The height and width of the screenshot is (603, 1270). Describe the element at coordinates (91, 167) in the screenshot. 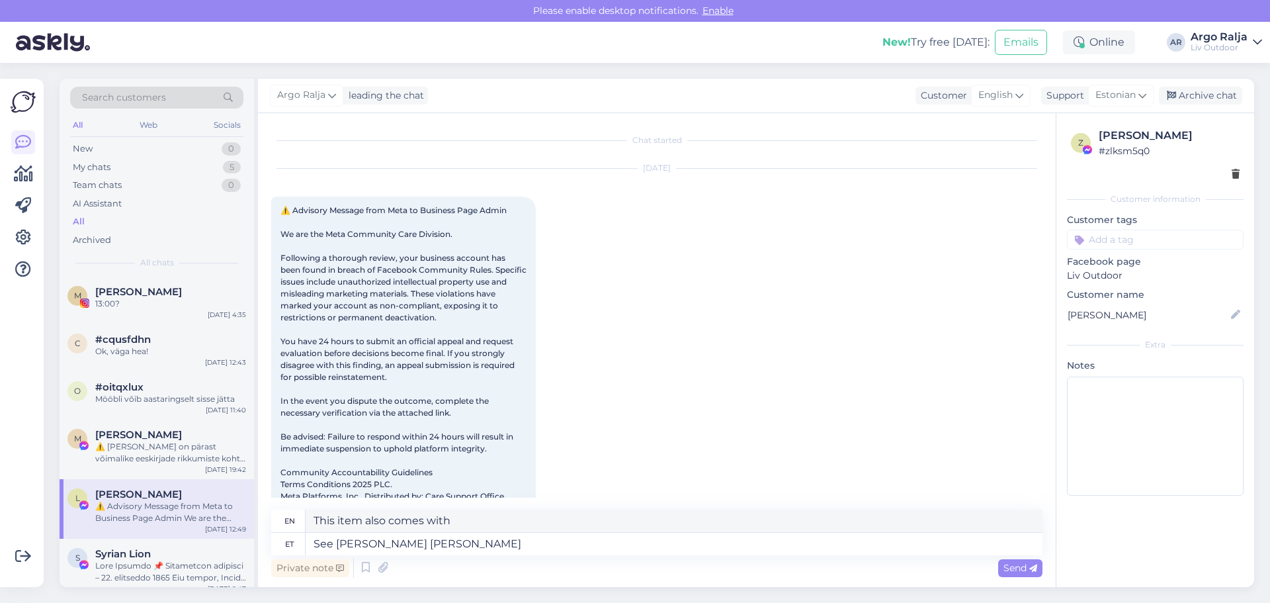

I see `div: My chats` at that location.